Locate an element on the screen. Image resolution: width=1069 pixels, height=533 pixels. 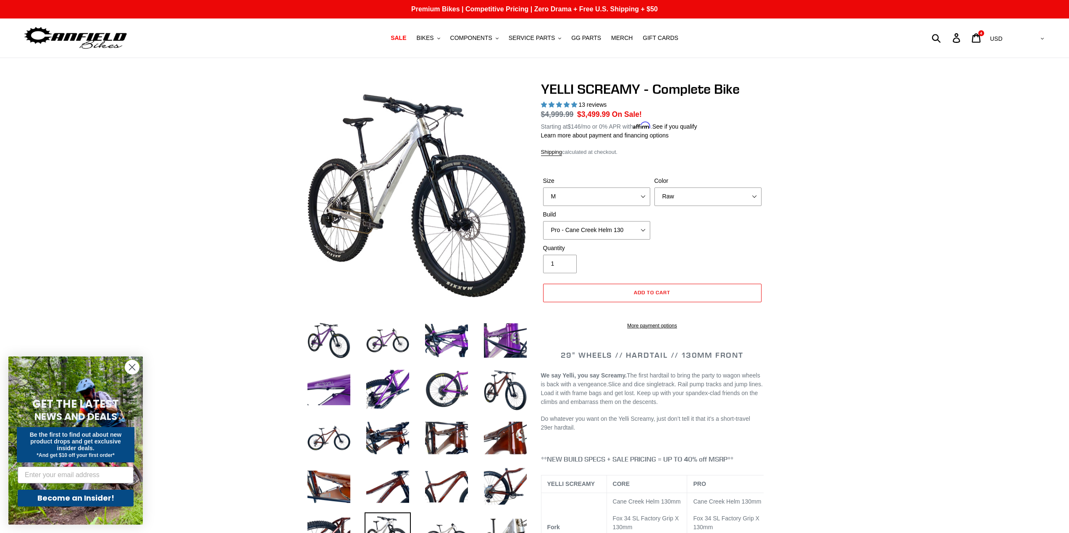
a: GIFT CARDS is located at coordinates (660, 38).